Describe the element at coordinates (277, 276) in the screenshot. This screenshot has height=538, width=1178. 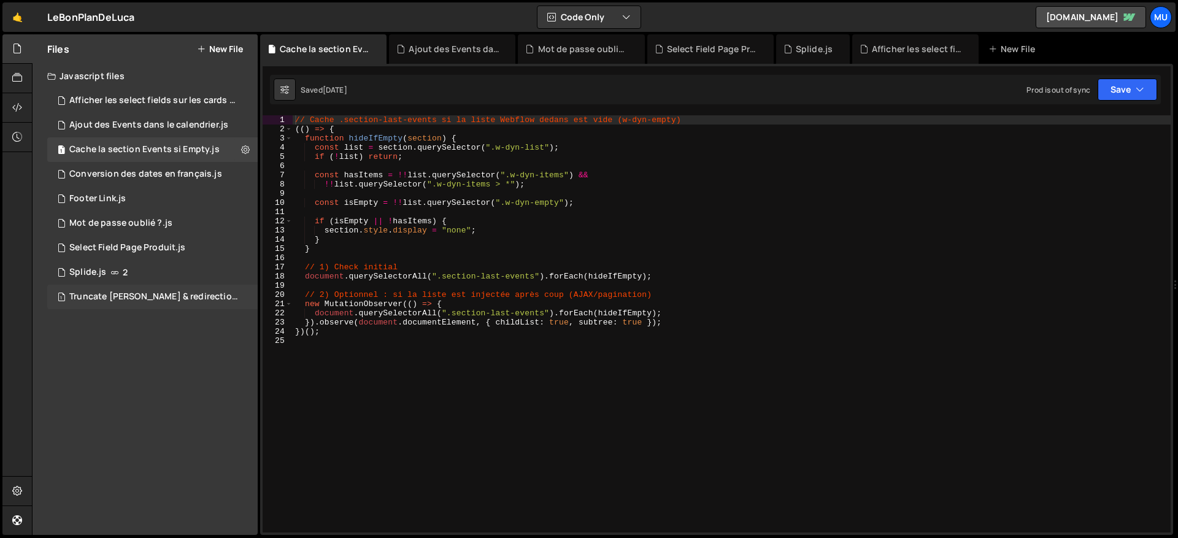
I see `div: 18` at that location.